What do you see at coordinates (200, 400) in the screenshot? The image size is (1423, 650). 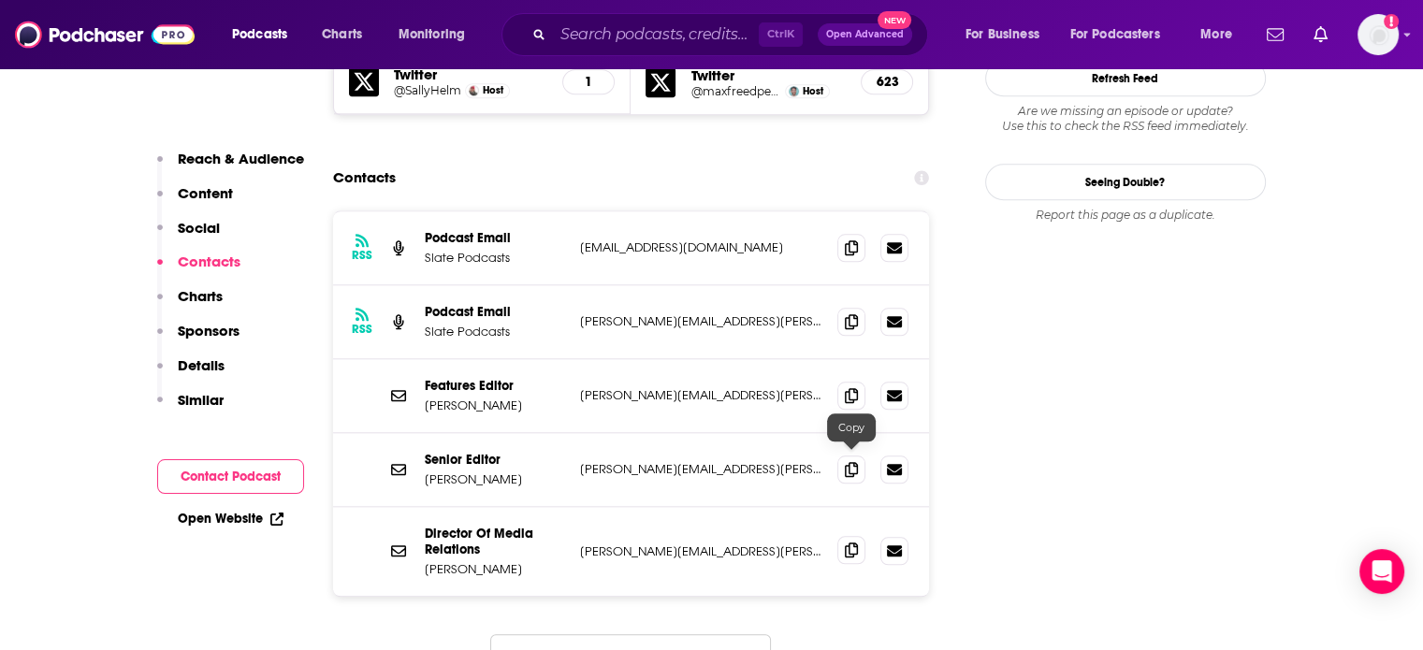 I see `p: Similar` at bounding box center [200, 400].